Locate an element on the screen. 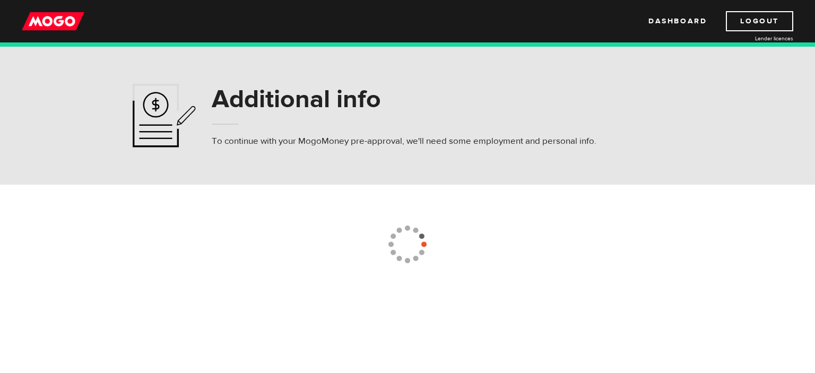  img: loading-colorWheel_medium.gif is located at coordinates (408, 244).